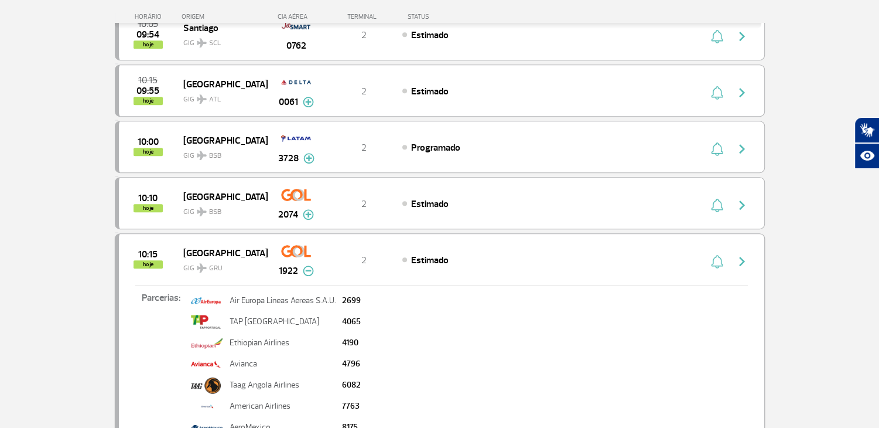 This screenshot has height=428, width=879. I want to click on p: Ethiopian Airlines, so click(283, 343).